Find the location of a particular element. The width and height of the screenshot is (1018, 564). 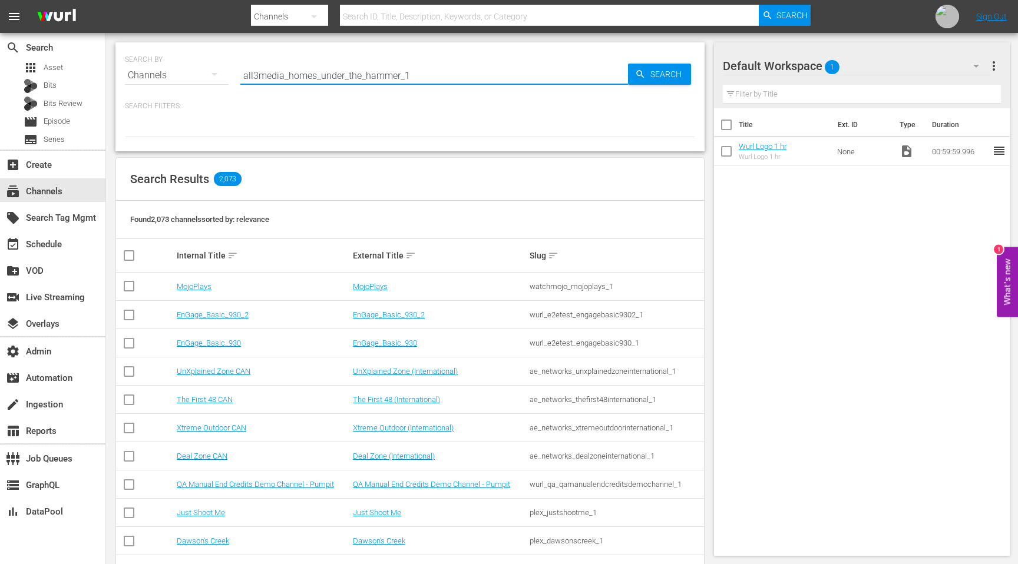

span: Ingestion is located at coordinates (13, 405).